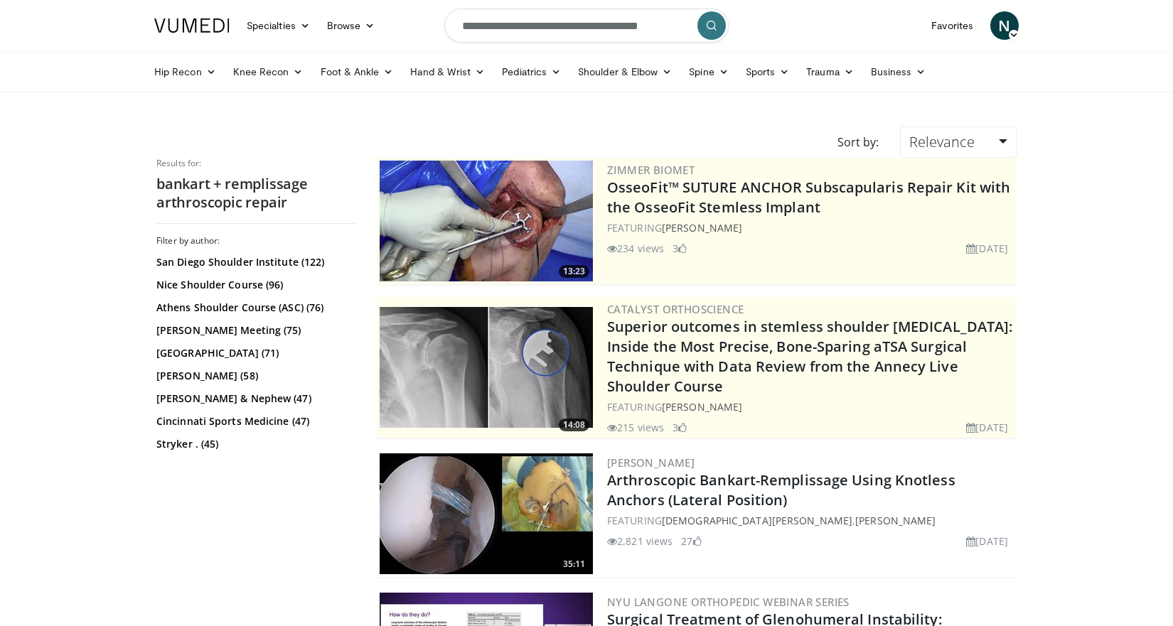 The image size is (1173, 626). What do you see at coordinates (650, 170) in the screenshot?
I see `a: Zimmer Biomet` at bounding box center [650, 170].